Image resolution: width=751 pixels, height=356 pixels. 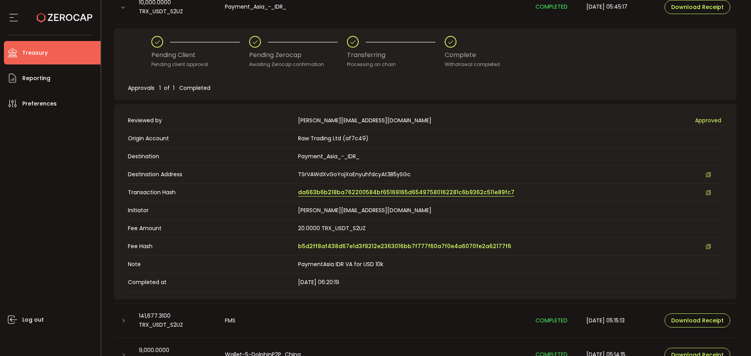 I want to click on span: 20.0000 TRX_USDT_S2UZ, so click(x=332, y=228).